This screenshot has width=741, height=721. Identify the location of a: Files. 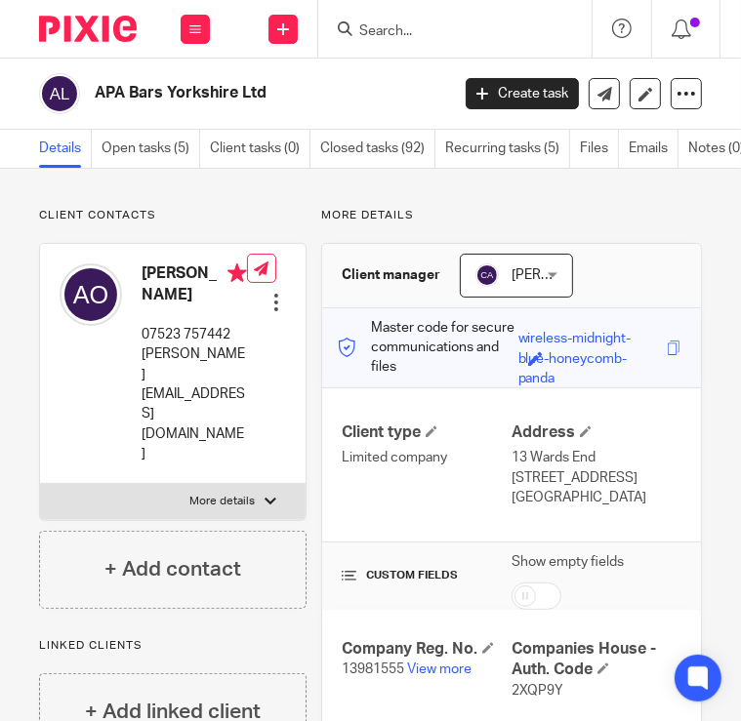
(599, 148).